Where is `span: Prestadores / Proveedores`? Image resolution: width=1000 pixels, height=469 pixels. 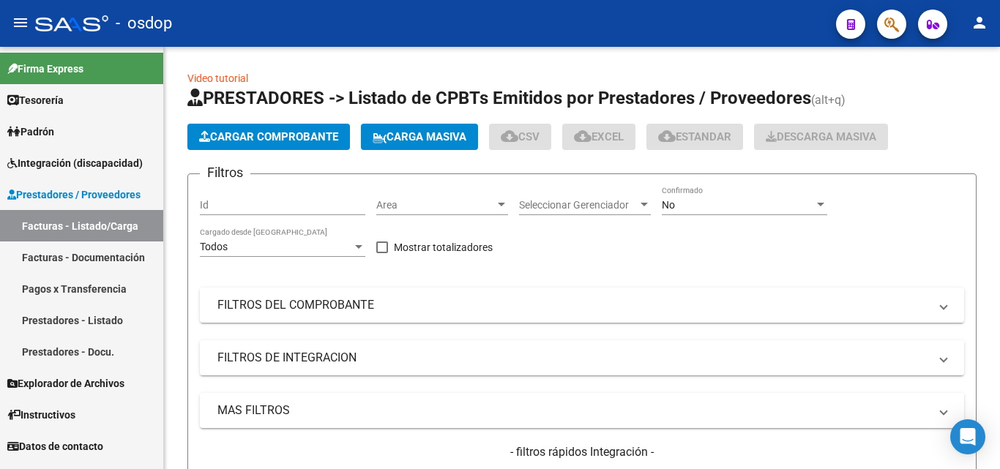 span: Prestadores / Proveedores is located at coordinates (74, 195).